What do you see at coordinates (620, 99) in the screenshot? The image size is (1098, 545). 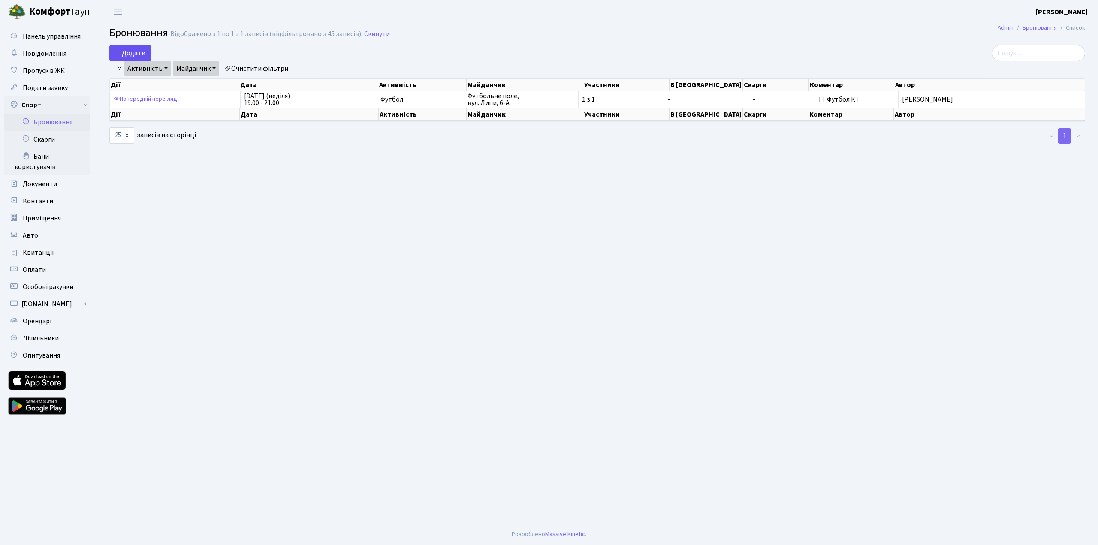 I see `span: 1 з 1` at bounding box center [620, 99].